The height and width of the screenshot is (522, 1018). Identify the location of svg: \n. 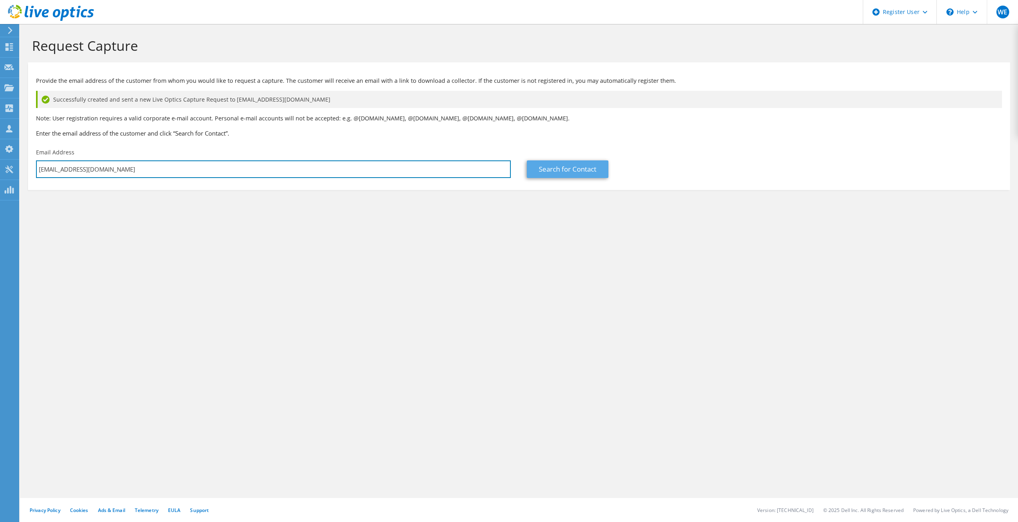
(950, 12).